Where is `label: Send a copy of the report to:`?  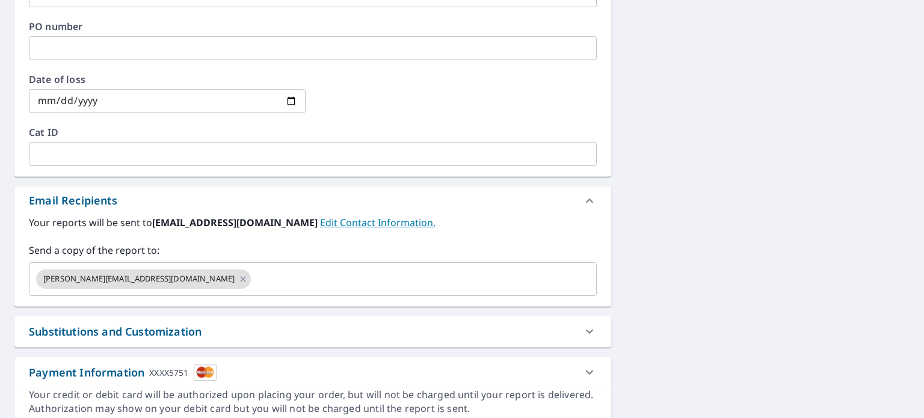 label: Send a copy of the report to: is located at coordinates (313, 250).